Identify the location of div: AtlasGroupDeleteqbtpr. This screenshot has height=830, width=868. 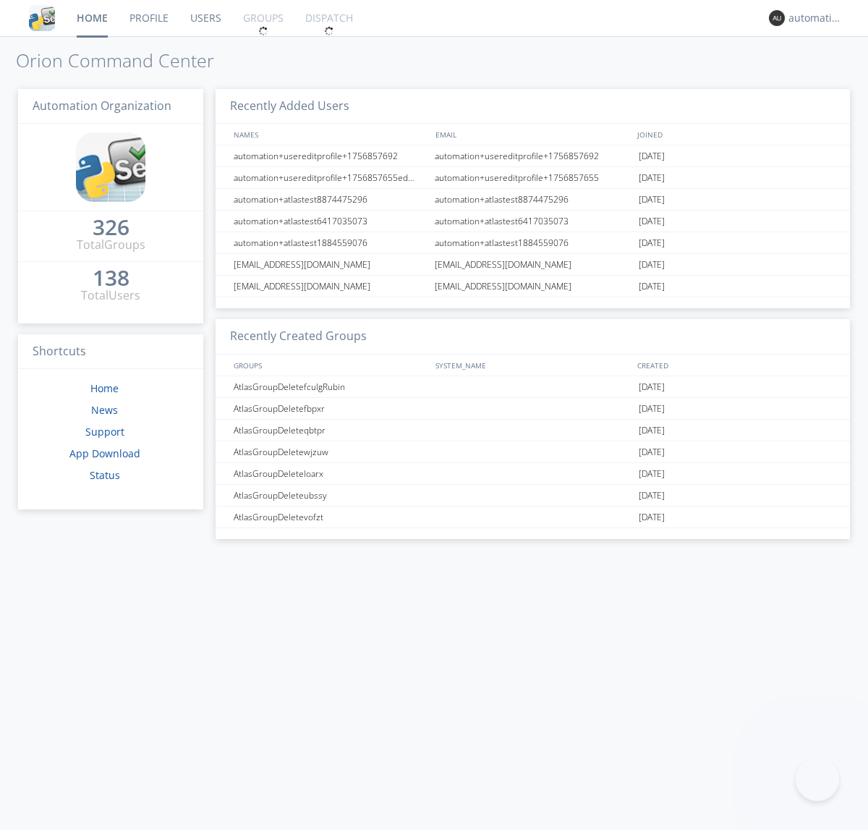
(330, 430).